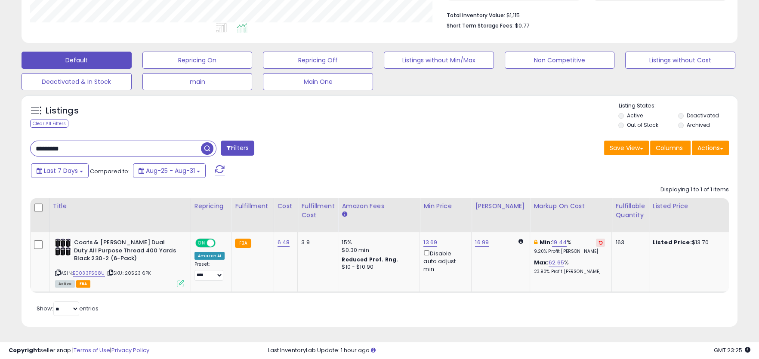 The width and height of the screenshot is (759, 359). I want to click on b: Min:, so click(546, 242).